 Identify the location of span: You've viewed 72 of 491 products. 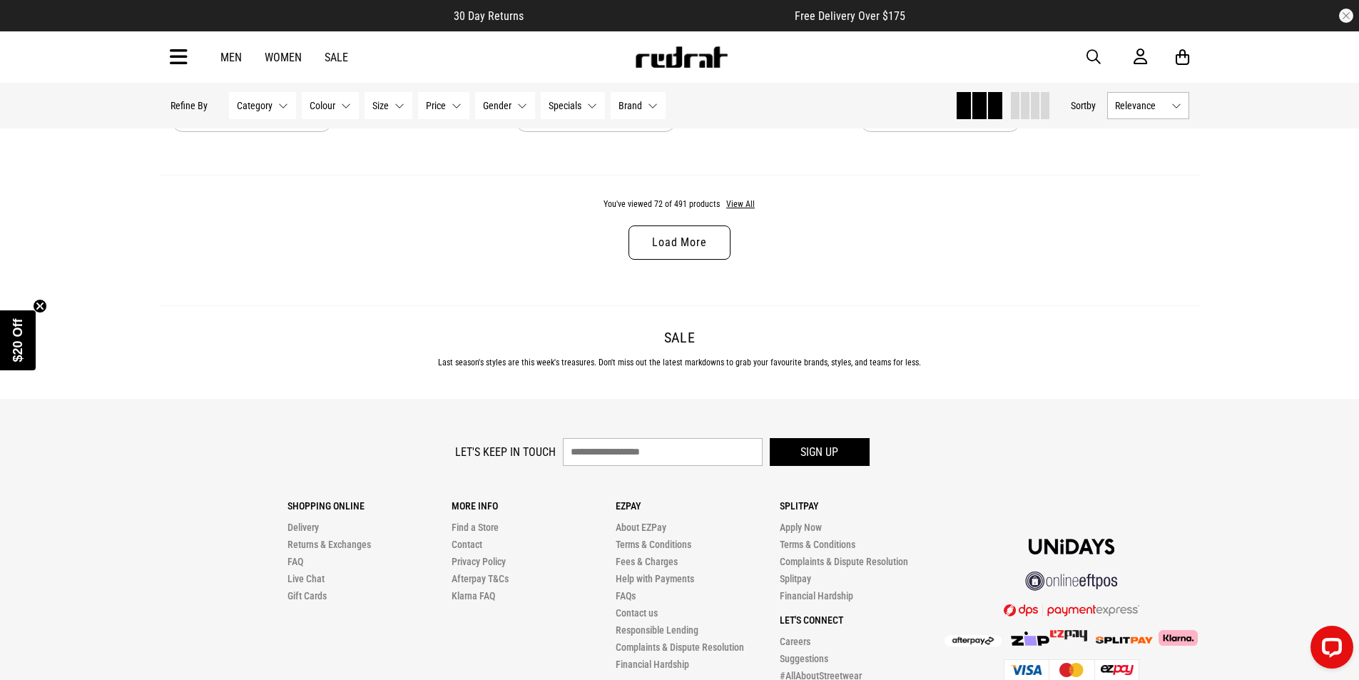
(661, 204).